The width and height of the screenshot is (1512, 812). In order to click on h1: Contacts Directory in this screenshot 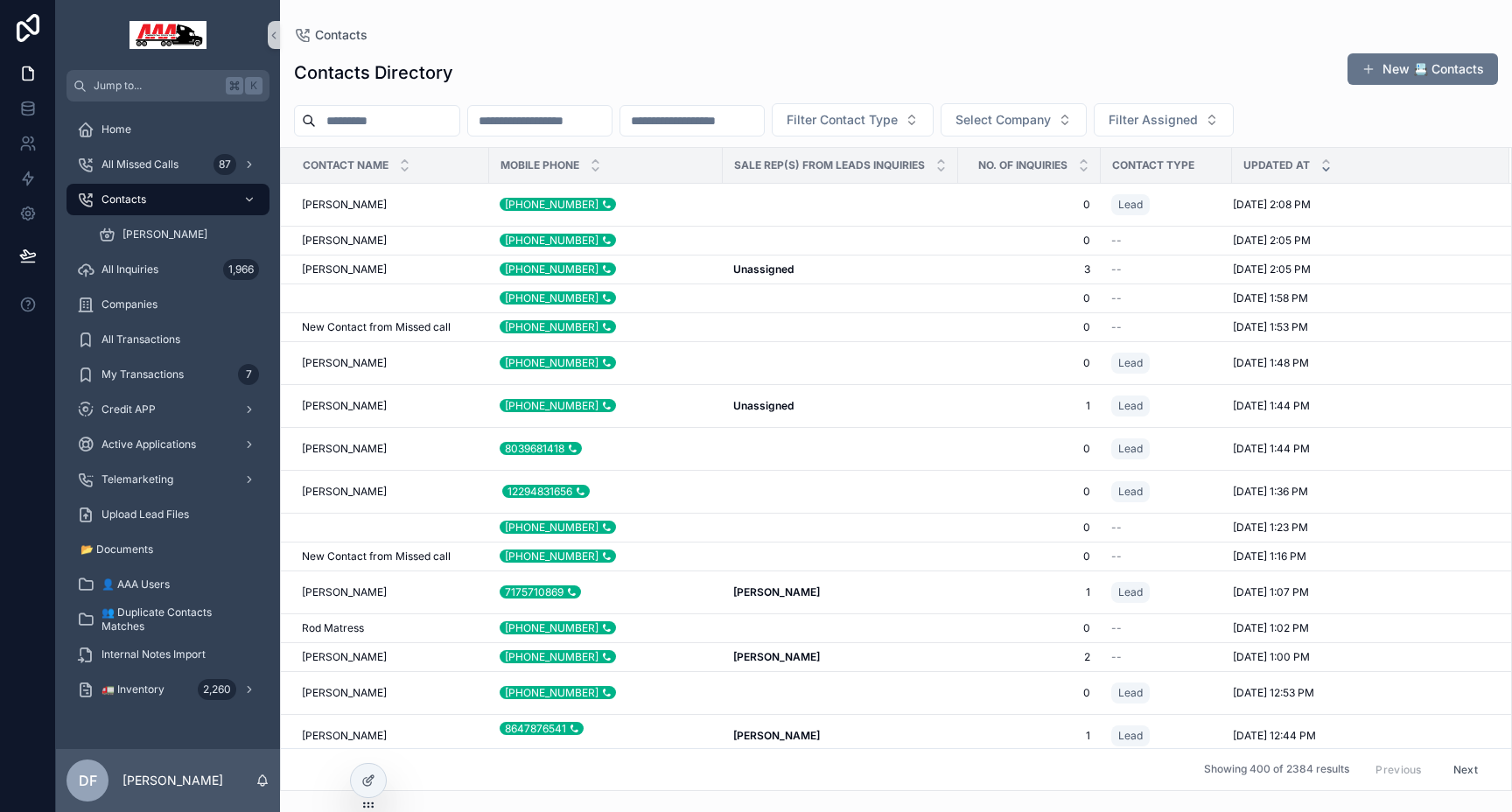, I will do `click(374, 73)`.